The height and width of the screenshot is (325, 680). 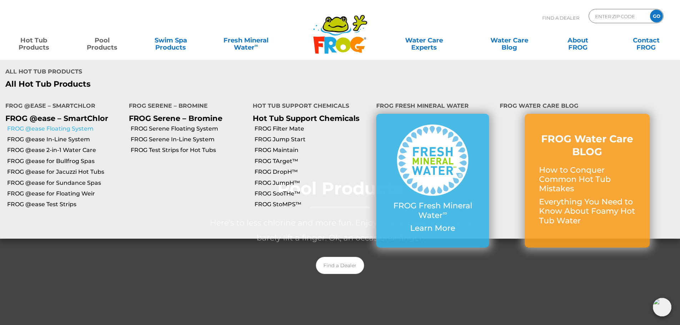 I want to click on a: All Hot Tub Products, so click(x=170, y=84).